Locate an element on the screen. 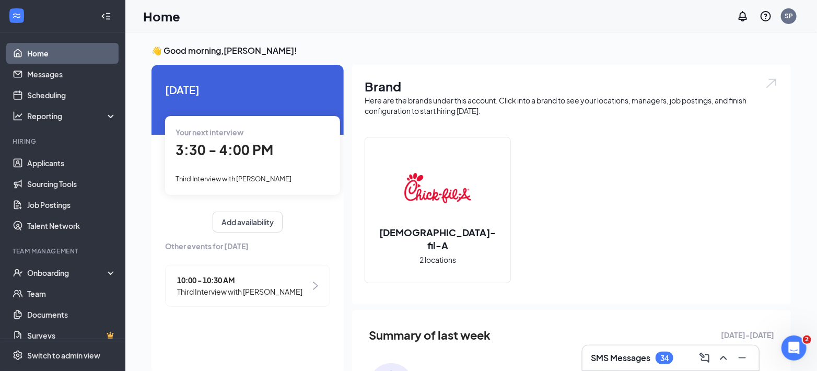 This screenshot has height=371, width=817. span: 2 is located at coordinates (807, 339).